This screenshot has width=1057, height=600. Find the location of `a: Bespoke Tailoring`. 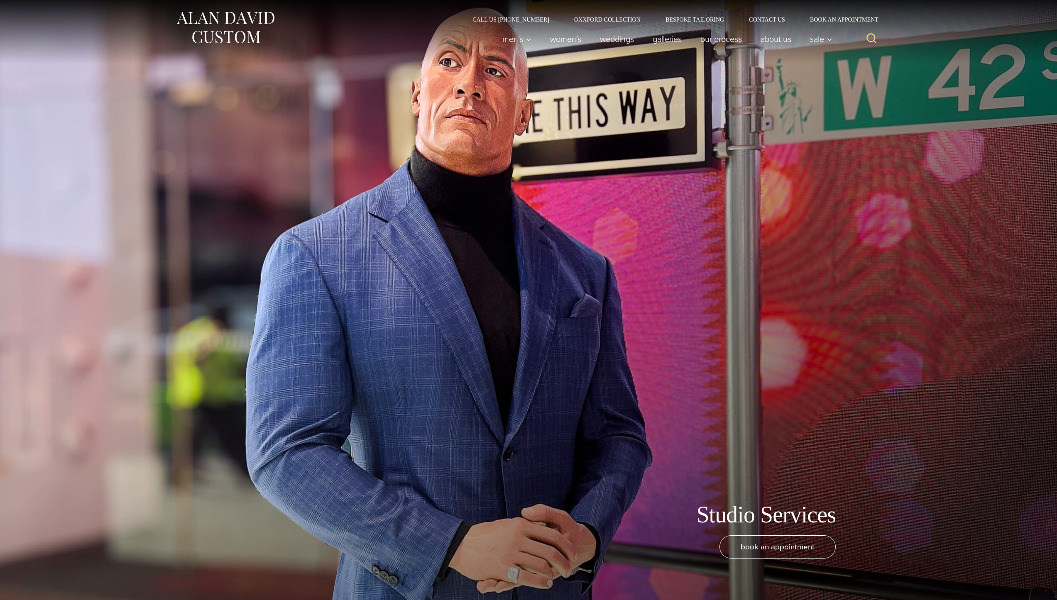

a: Bespoke Tailoring is located at coordinates (694, 20).